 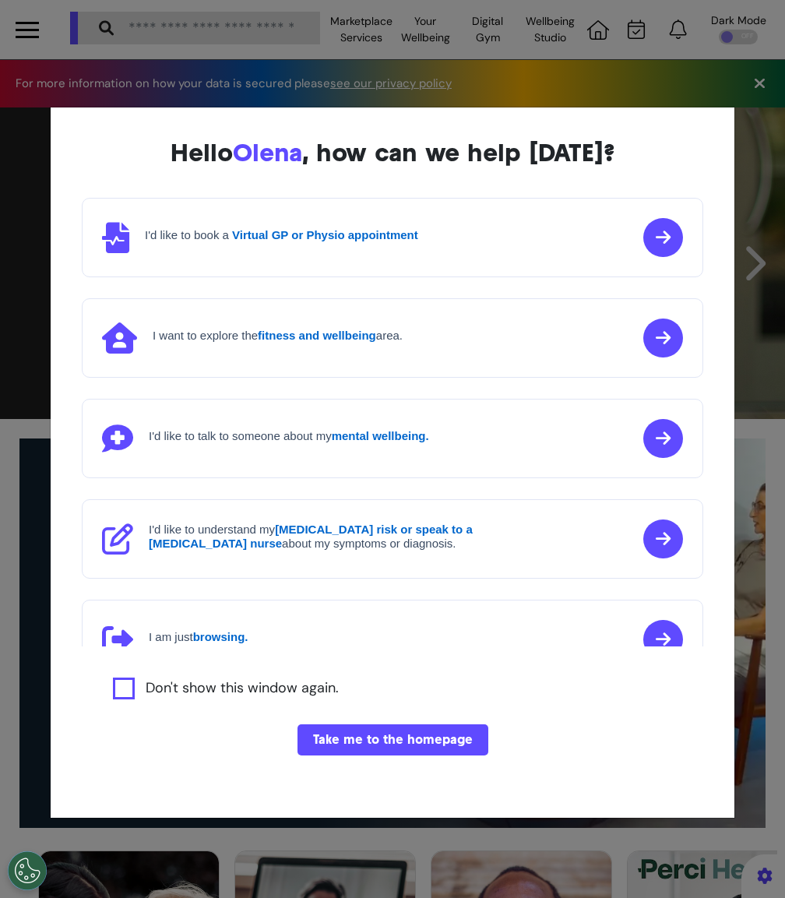 I want to click on h4: I am just, so click(x=199, y=637).